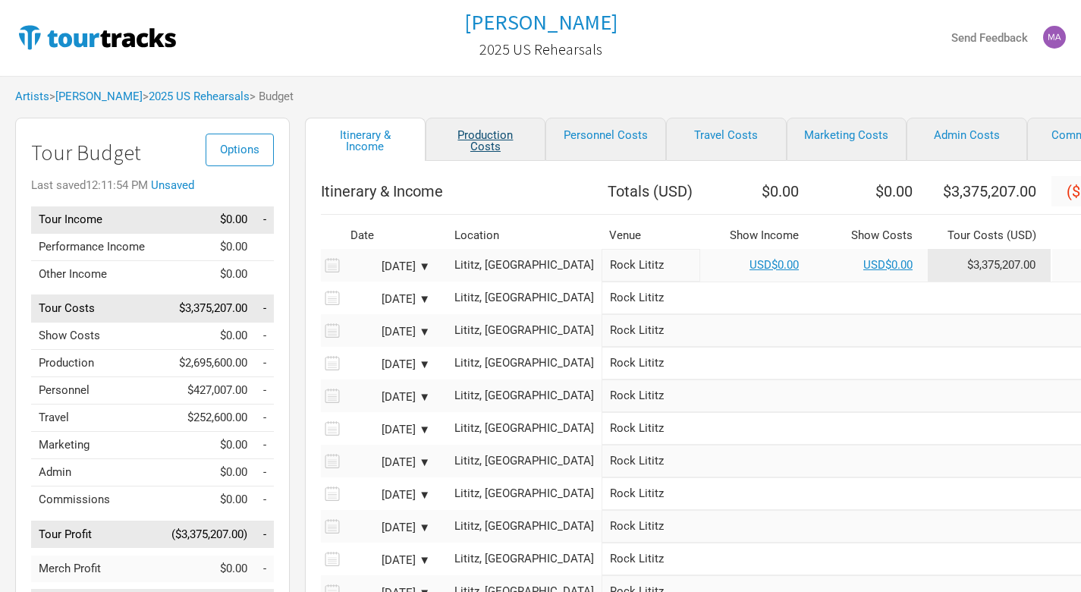 Image resolution: width=1081 pixels, height=592 pixels. What do you see at coordinates (240, 149) in the screenshot?
I see `span: Options` at bounding box center [240, 149].